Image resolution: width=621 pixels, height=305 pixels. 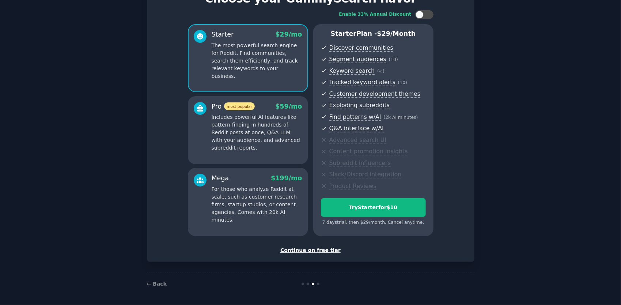 I want to click on div: Continue on free tier, so click(x=311, y=250).